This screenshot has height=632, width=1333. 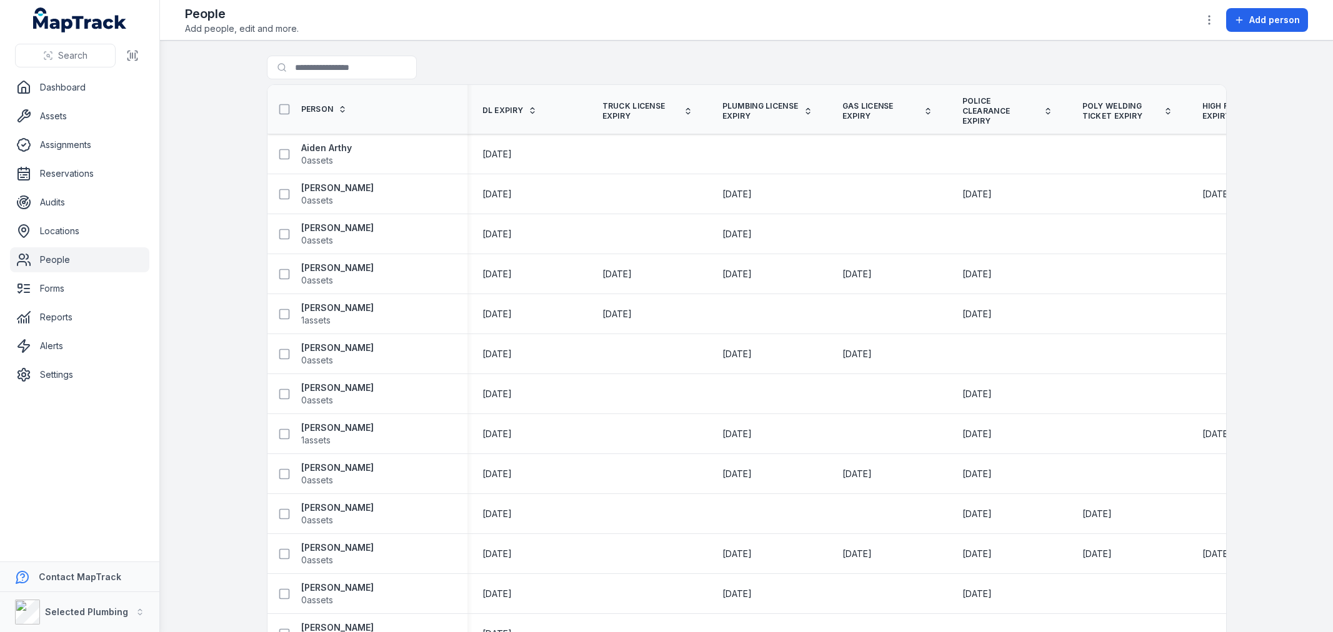 I want to click on span: Search, so click(x=72, y=56).